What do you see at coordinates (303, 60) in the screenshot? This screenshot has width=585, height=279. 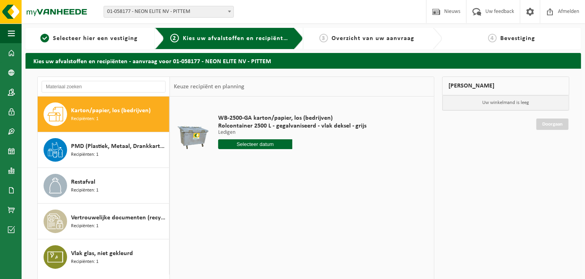 I see `h2: Kies uw afvalstoffen en recipiënten - aanvraag voor 01-058177 - NEON ELITE NV - PITTEM` at bounding box center [303, 60].